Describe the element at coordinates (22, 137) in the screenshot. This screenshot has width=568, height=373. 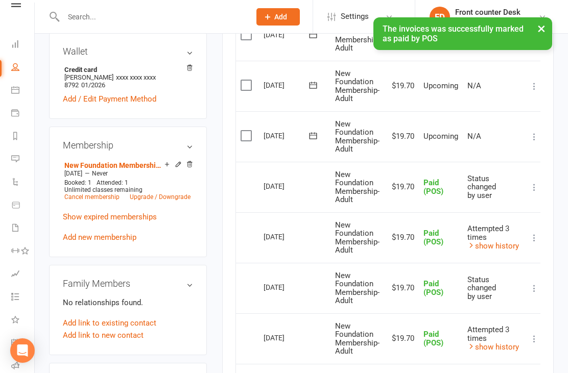
I see `a: Reports` at that location.